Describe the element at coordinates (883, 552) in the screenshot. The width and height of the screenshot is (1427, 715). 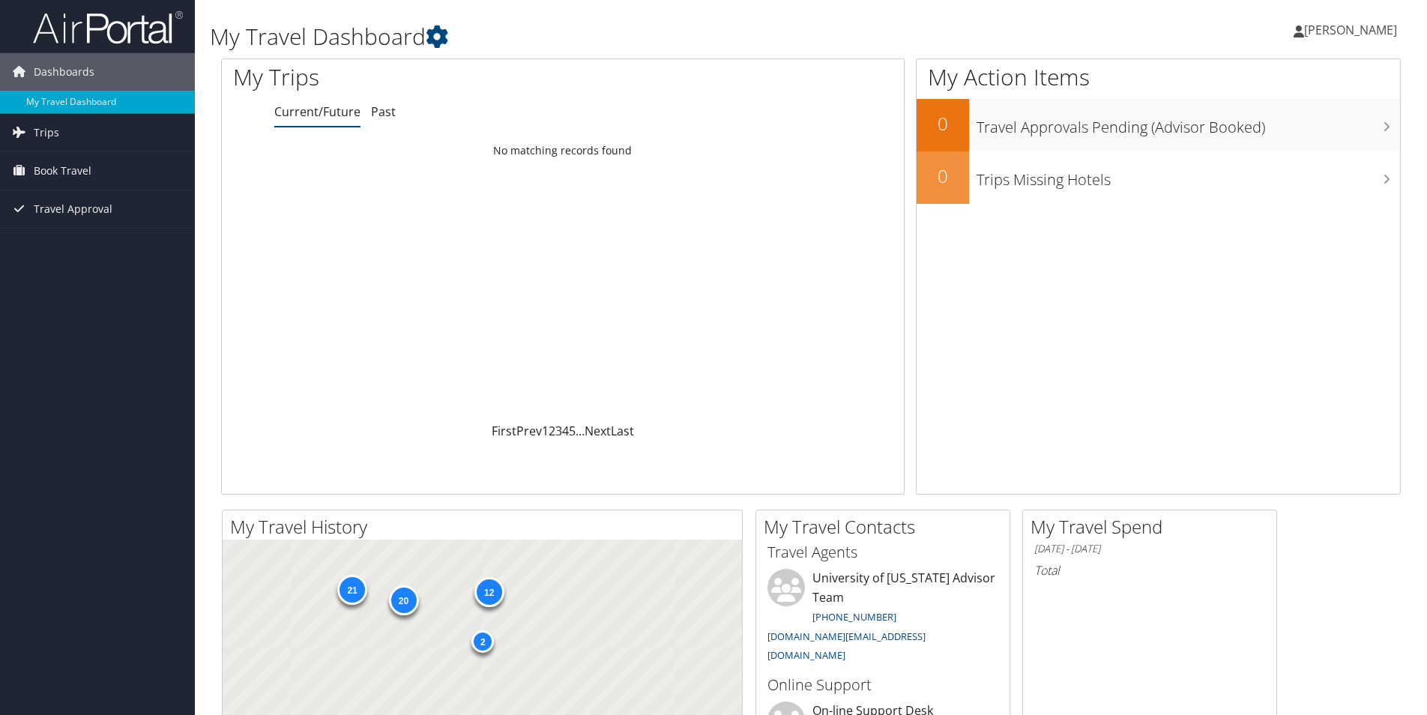
I see `h3: Travel Agents` at that location.